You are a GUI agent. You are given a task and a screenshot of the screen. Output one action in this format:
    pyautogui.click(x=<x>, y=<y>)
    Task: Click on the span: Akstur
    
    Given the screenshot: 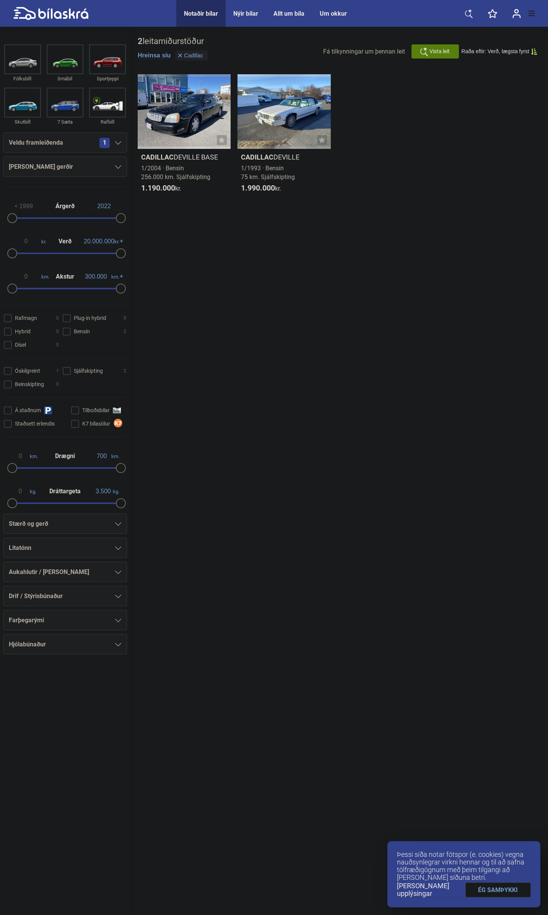 What is the action you would take?
    pyautogui.click(x=65, y=277)
    